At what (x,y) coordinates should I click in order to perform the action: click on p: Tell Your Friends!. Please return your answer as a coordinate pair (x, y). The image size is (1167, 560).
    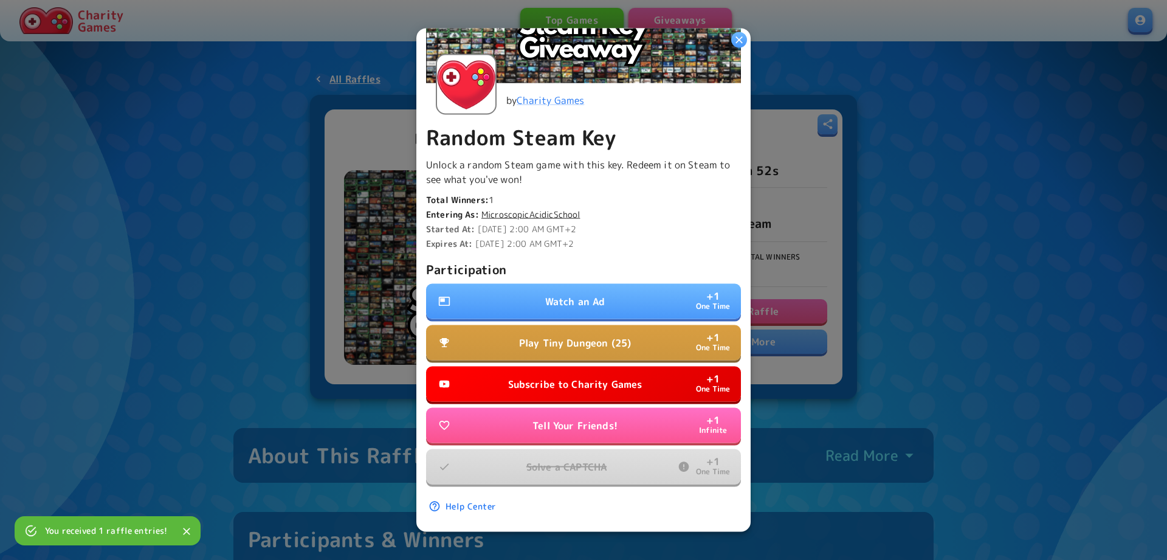
    Looking at the image, I should click on (575, 425).